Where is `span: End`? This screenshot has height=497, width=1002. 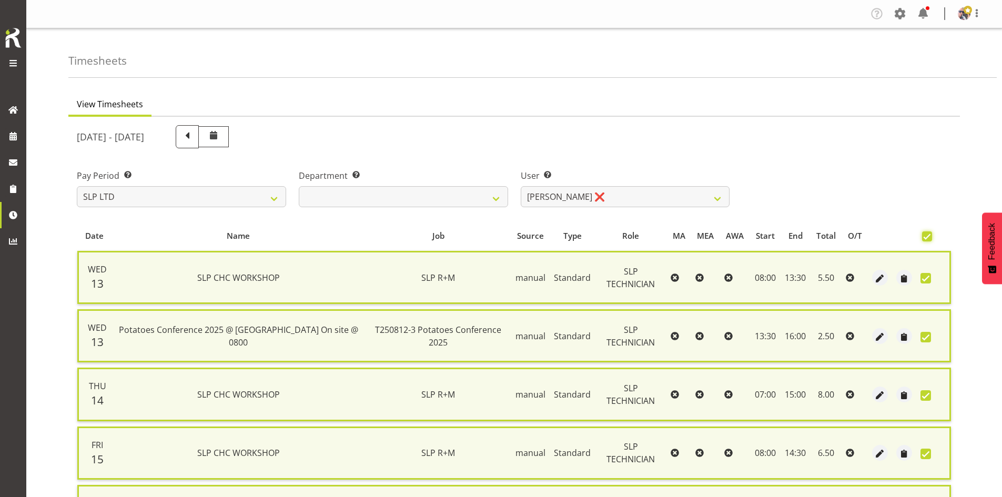
span: End is located at coordinates (795, 236).